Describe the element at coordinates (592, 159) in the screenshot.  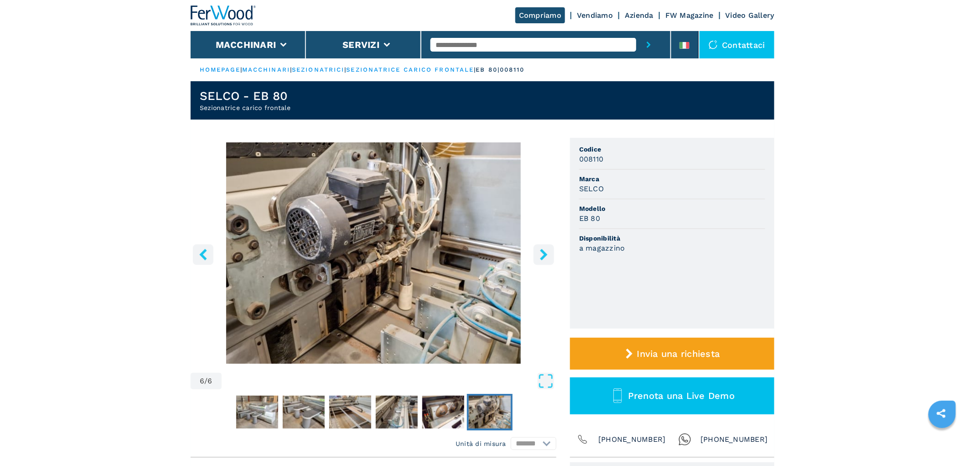
I see `h3: 008110` at that location.